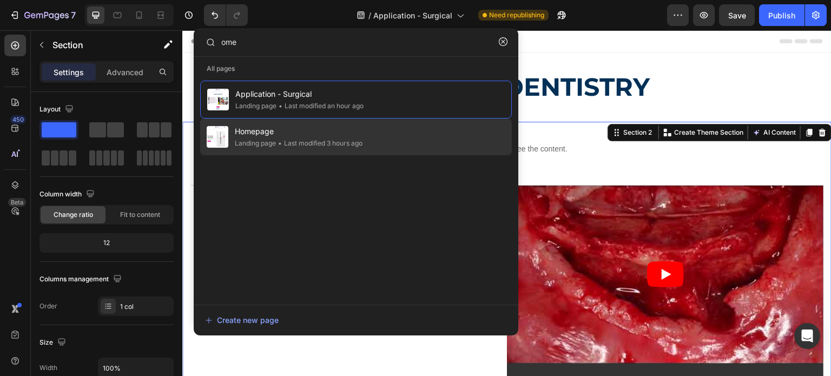 This screenshot has width=831, height=376. Describe the element at coordinates (455, 102) in the screenshot. I see `div: Section 2` at that location.